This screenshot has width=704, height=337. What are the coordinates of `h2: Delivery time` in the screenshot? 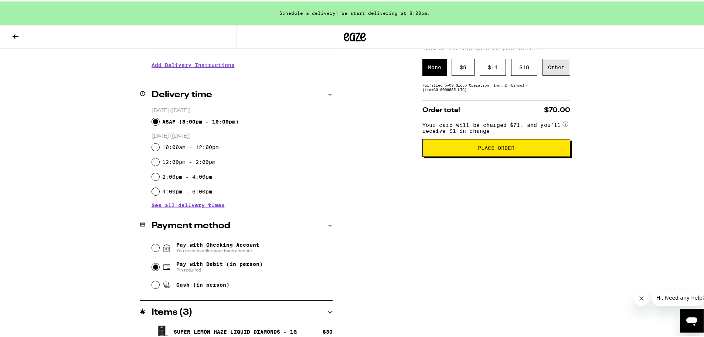 It's located at (182, 93).